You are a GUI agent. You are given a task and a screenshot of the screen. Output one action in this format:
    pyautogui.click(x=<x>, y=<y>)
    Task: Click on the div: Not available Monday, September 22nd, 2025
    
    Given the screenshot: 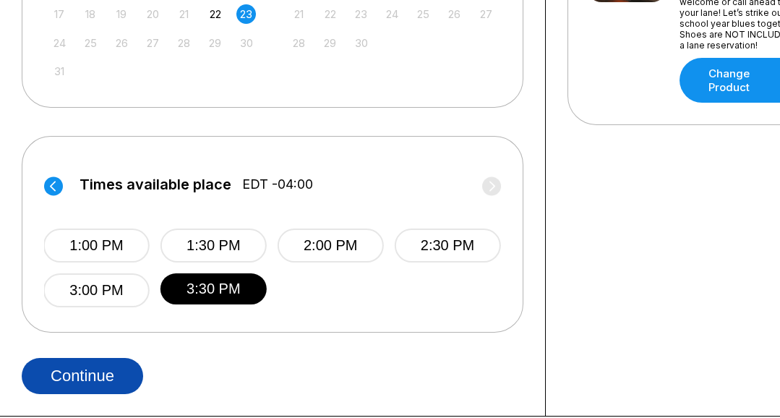 What is the action you would take?
    pyautogui.click(x=330, y=14)
    